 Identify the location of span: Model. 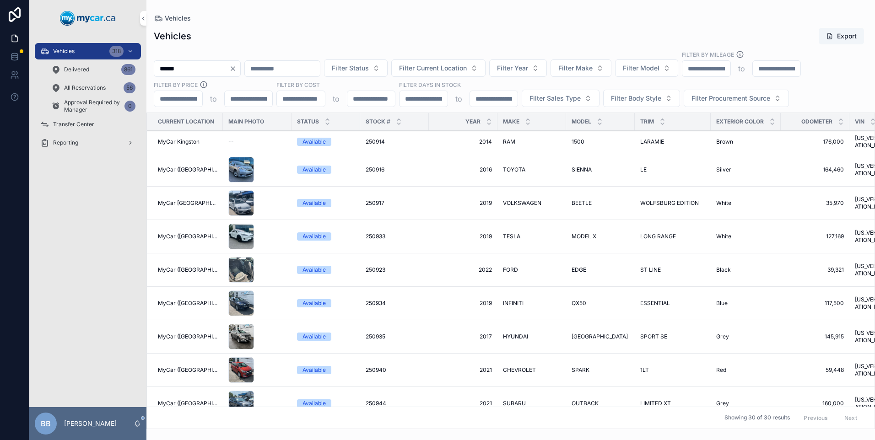
(581, 122).